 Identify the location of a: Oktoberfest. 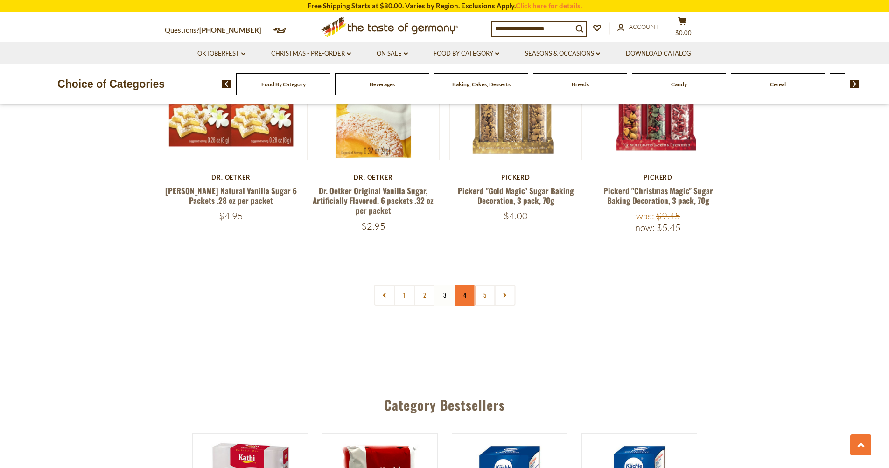
(221, 54).